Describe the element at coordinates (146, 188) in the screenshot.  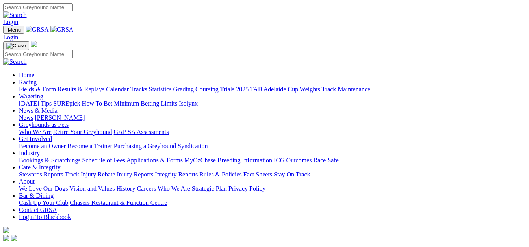
I see `a: Careers` at that location.